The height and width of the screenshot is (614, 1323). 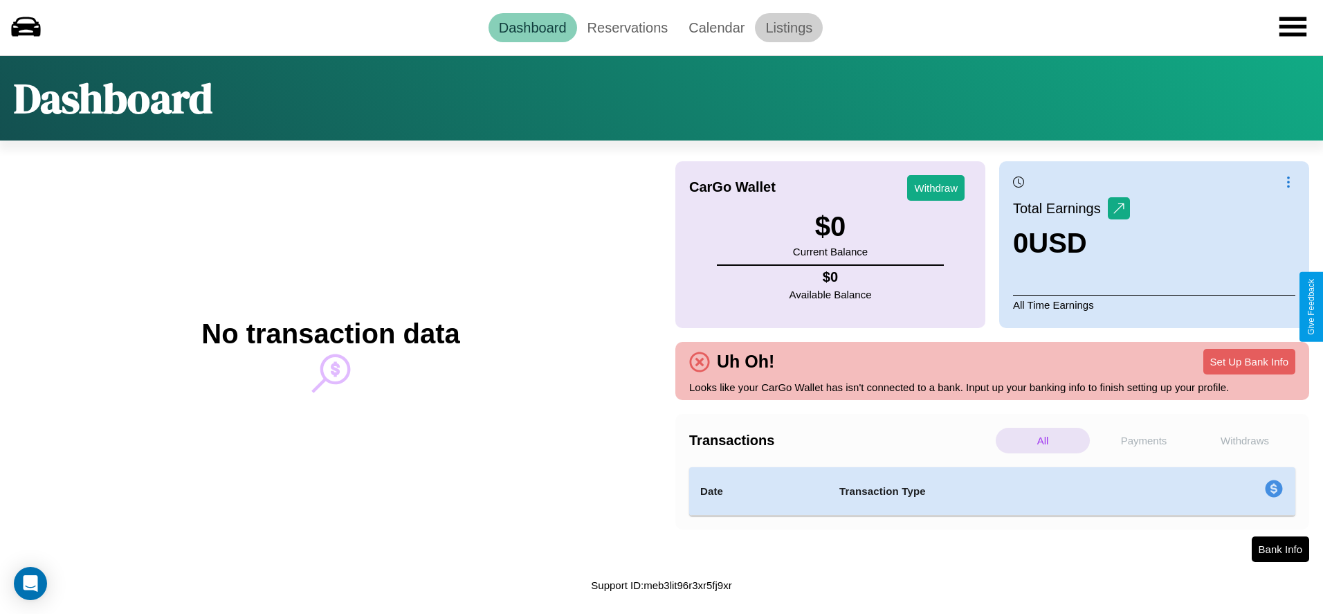 What do you see at coordinates (1311, 307) in the screenshot?
I see `div: Give Feedback` at bounding box center [1311, 307].